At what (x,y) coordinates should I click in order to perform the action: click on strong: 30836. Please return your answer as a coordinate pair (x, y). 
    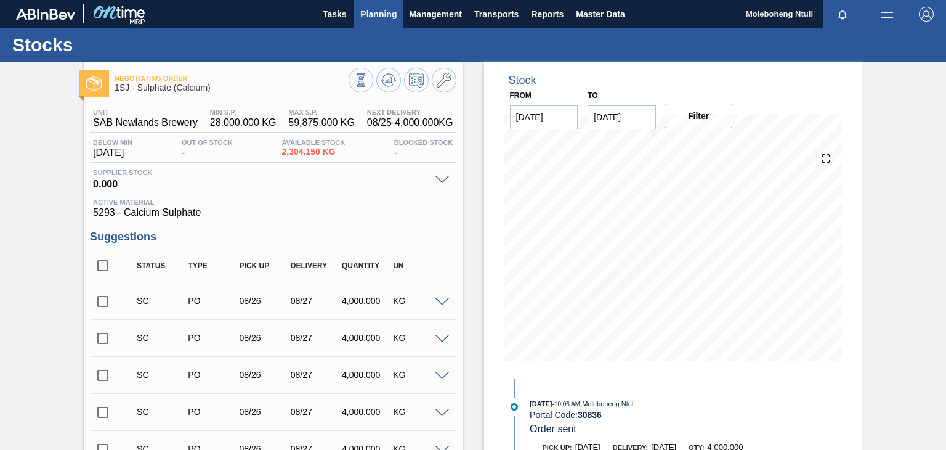
    Looking at the image, I should click on (589, 415).